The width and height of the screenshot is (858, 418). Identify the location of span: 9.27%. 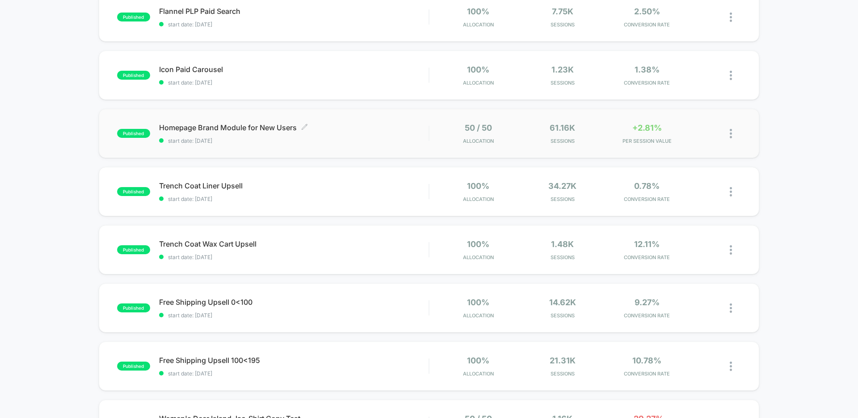
(647, 302).